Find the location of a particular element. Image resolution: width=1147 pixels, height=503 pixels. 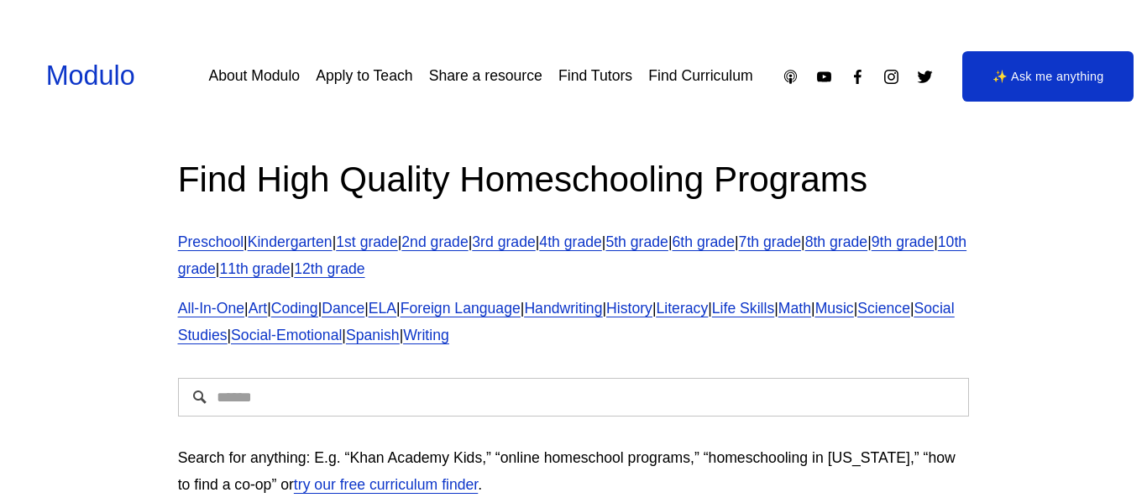

a: ELA is located at coordinates (382, 308).